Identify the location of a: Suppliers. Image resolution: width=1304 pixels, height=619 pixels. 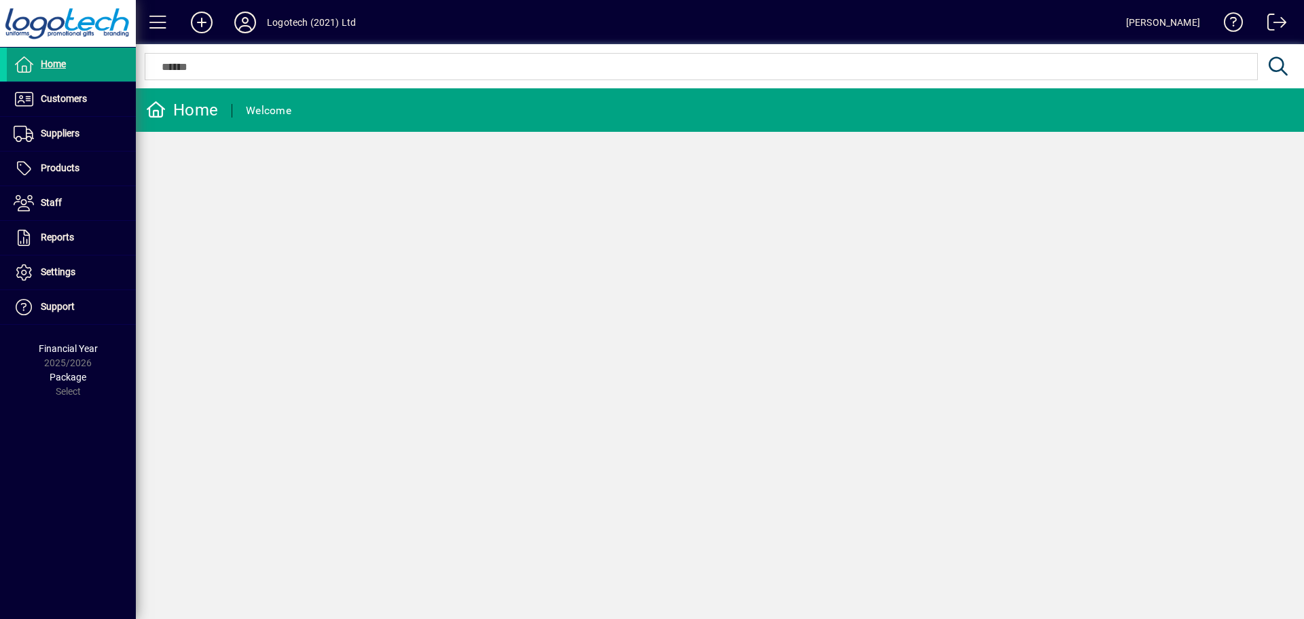
(71, 134).